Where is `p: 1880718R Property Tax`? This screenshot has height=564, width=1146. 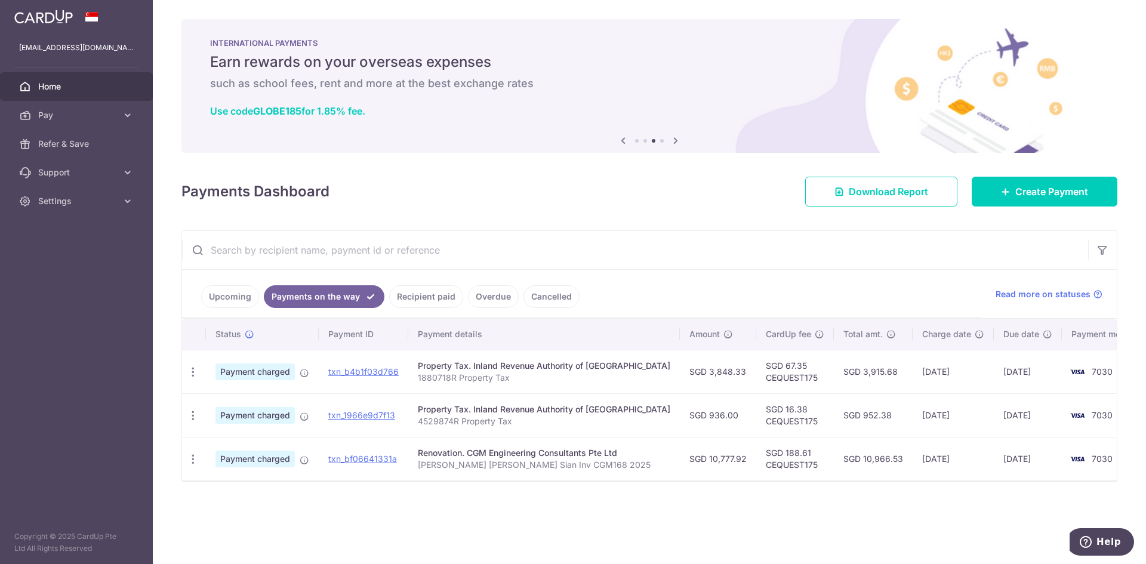 p: 1880718R Property Tax is located at coordinates (544, 378).